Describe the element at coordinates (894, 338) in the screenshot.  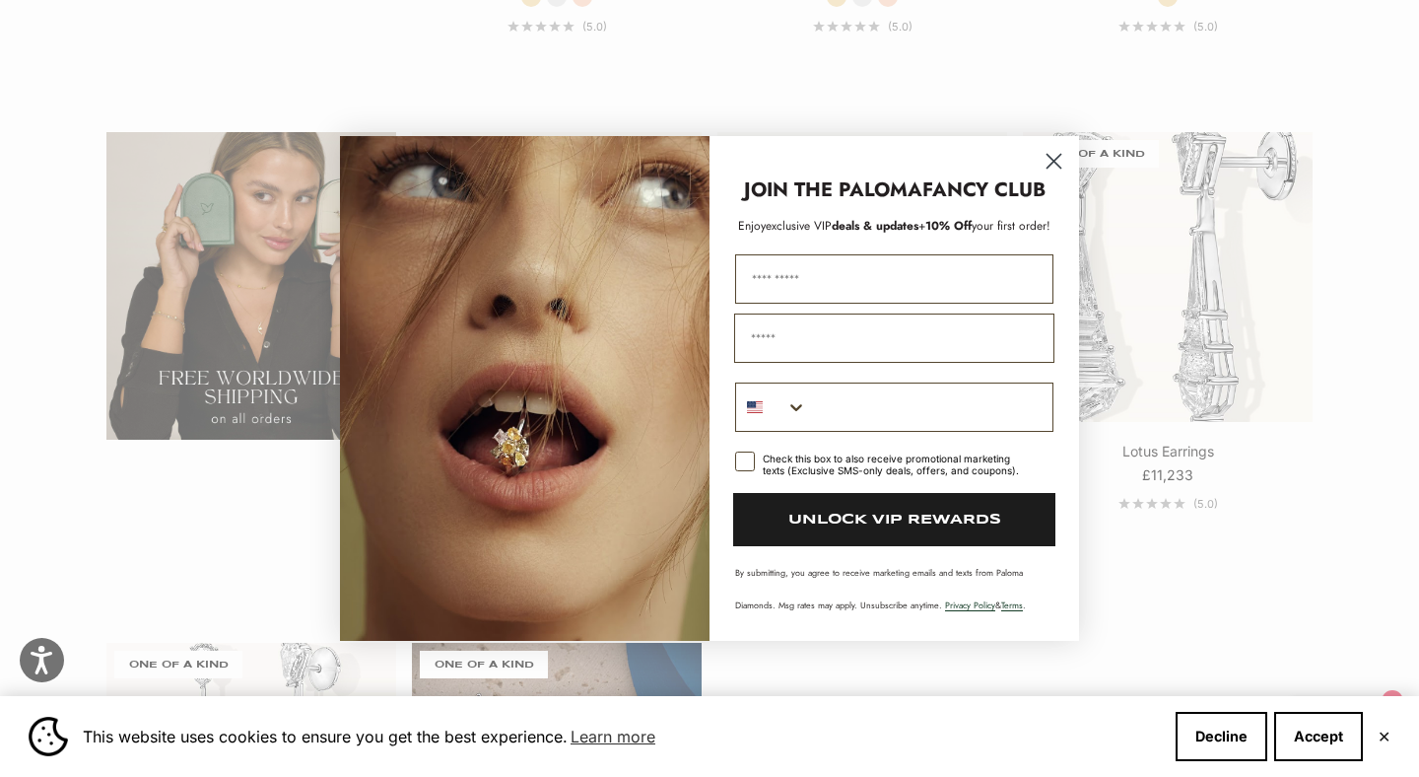
I see `input: Email` at that location.